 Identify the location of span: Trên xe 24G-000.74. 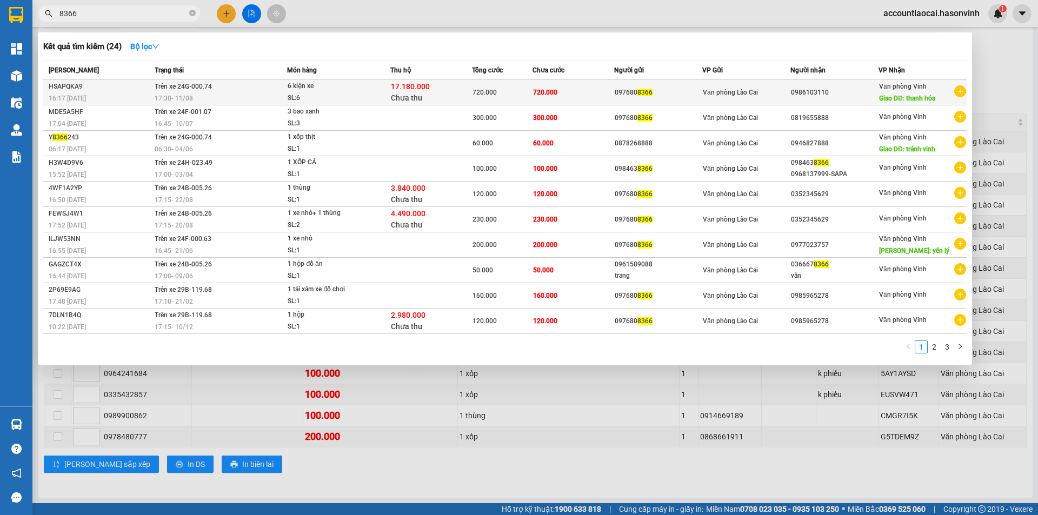
(183, 137).